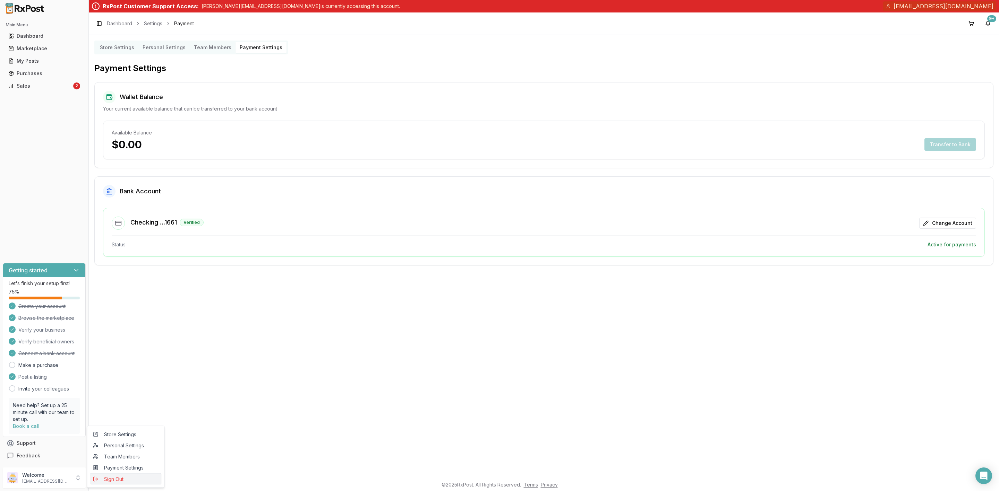 This screenshot has width=999, height=491. I want to click on h2: Main Menu, so click(44, 25).